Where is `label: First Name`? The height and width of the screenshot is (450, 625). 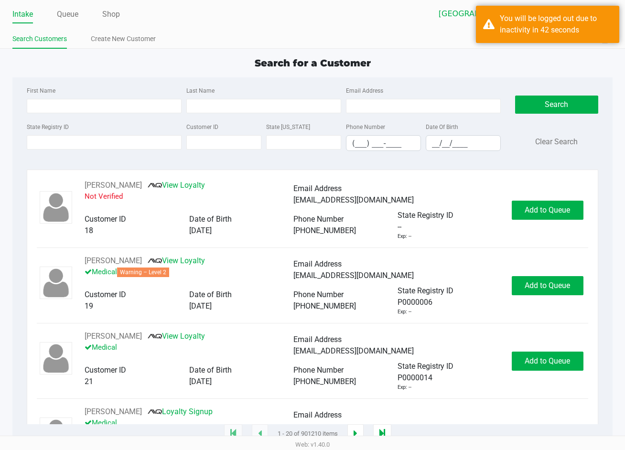
label: First Name is located at coordinates (41, 91).